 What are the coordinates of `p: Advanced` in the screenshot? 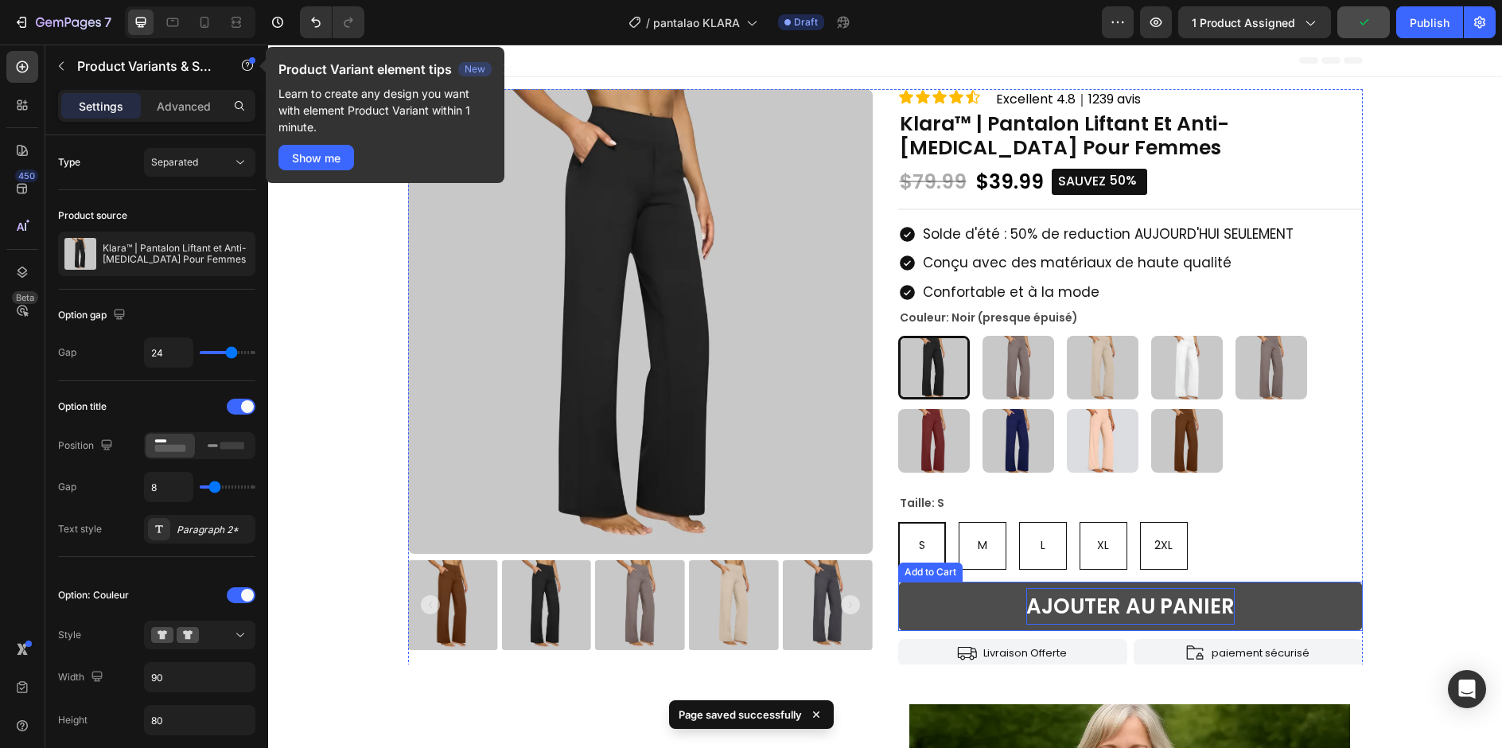 It's located at (184, 106).